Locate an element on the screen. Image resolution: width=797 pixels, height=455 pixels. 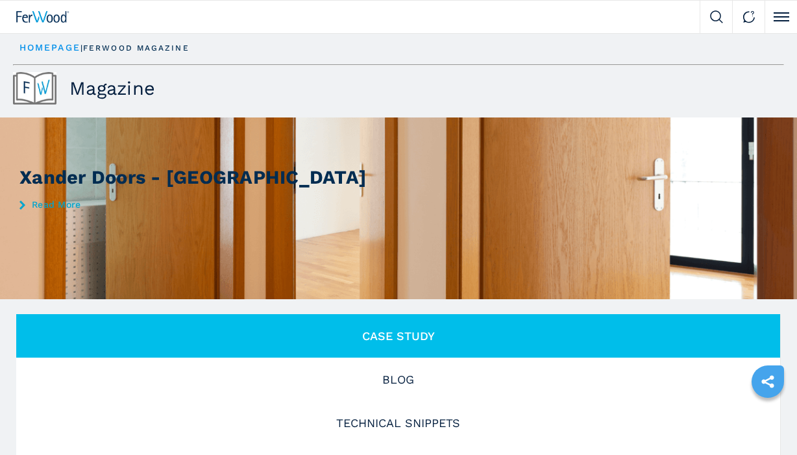
button: TECHNICAL SNIPPETS is located at coordinates (399, 423).